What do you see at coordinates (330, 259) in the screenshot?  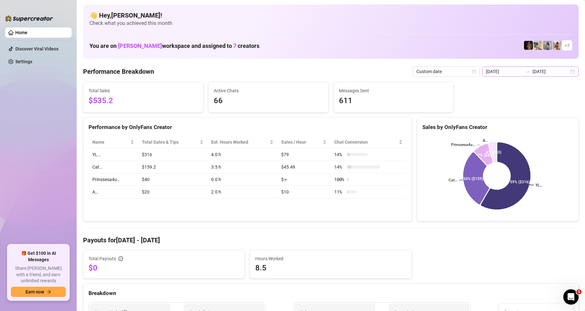 I see `span: Hours Worked` at bounding box center [330, 259].